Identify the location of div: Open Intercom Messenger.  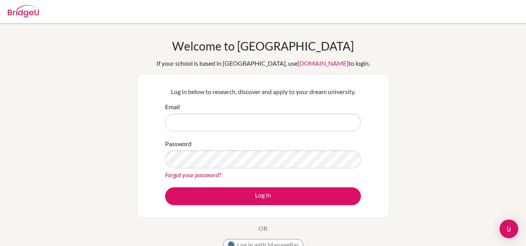
(509, 229).